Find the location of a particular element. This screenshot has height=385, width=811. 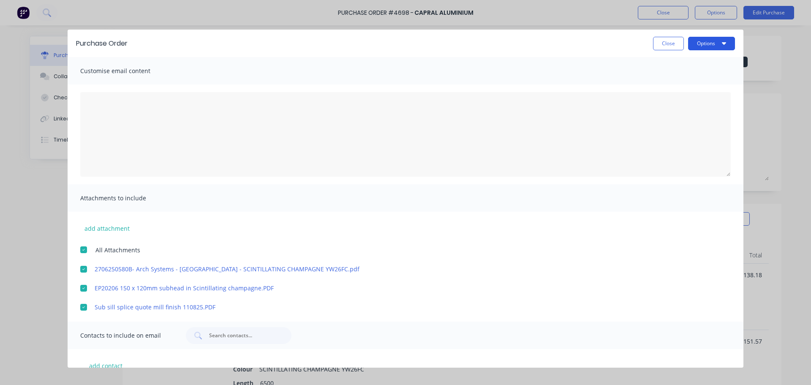

div: Purchase Order is located at coordinates (102, 43).